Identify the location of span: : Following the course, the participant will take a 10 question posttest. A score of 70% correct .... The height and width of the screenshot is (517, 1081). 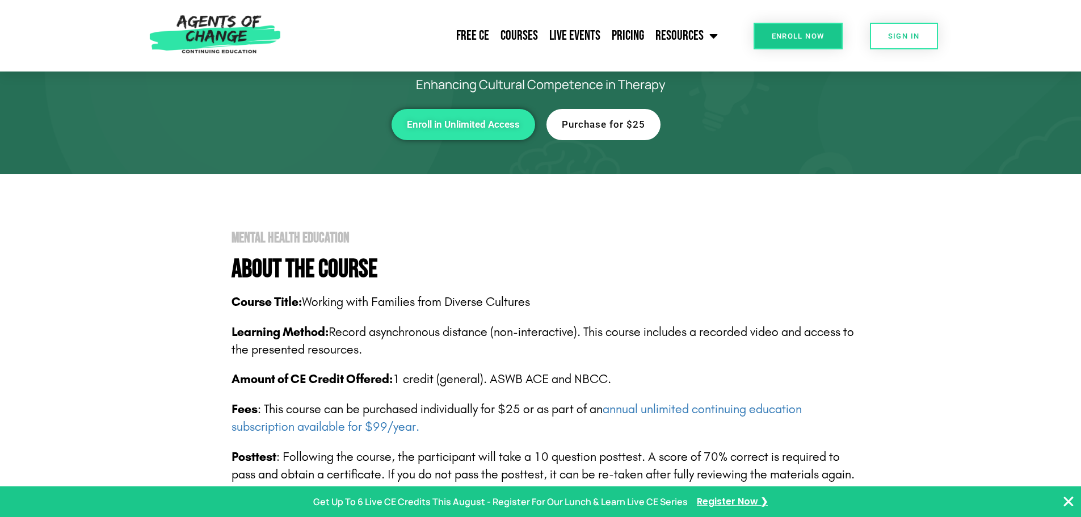
(543, 465).